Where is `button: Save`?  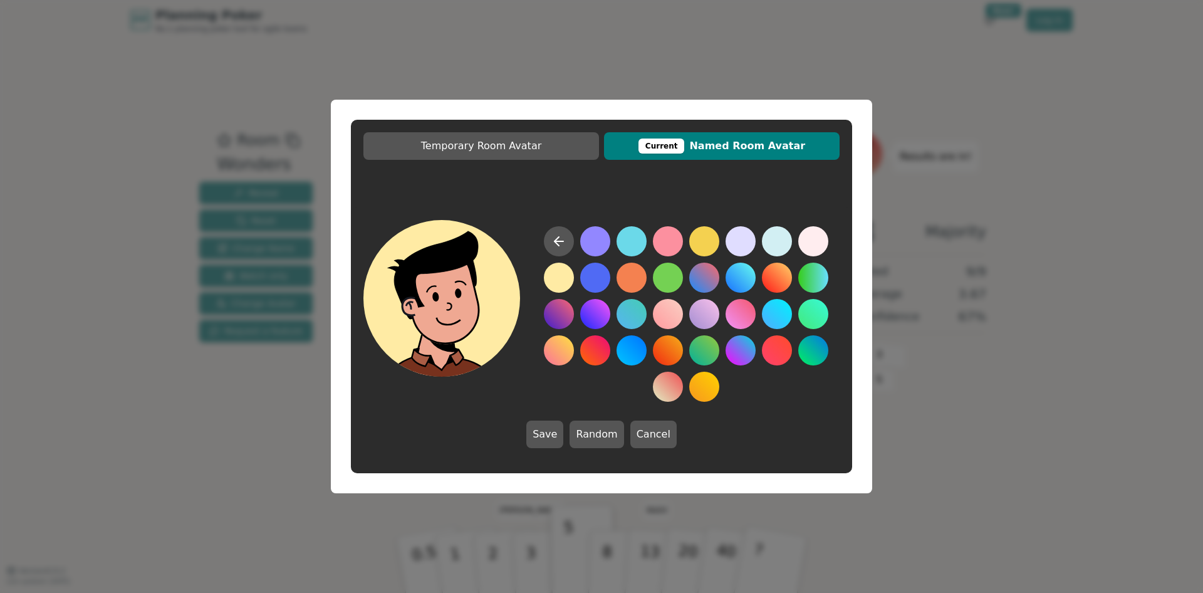 button: Save is located at coordinates (544, 434).